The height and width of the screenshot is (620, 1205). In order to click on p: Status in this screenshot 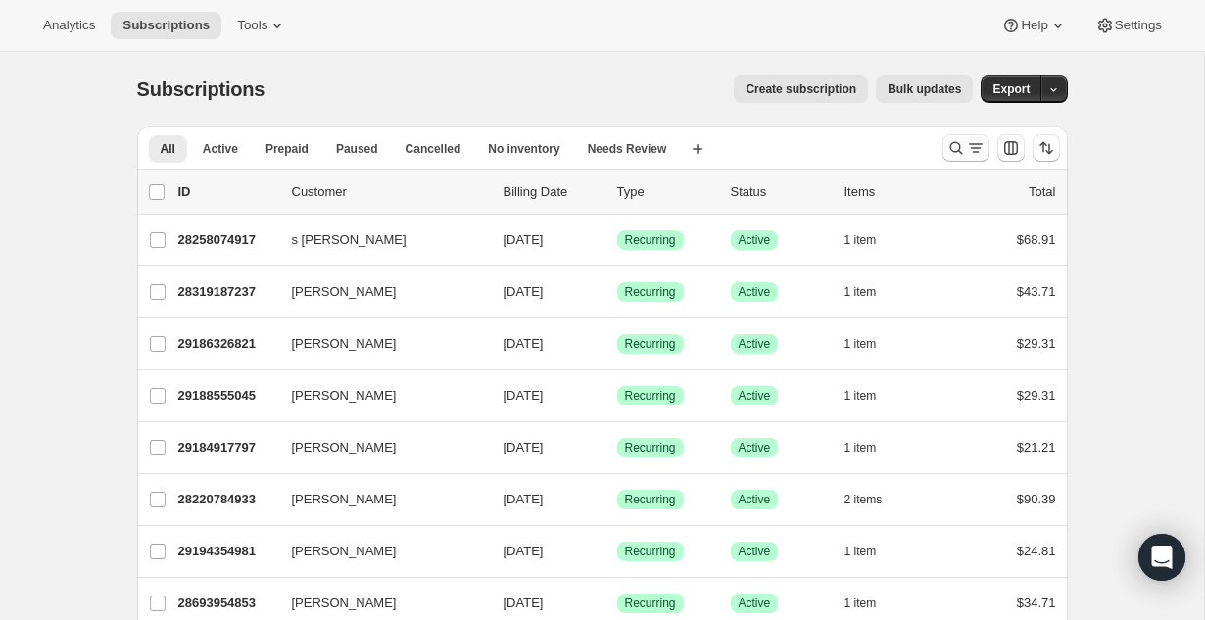, I will do `click(780, 192)`.